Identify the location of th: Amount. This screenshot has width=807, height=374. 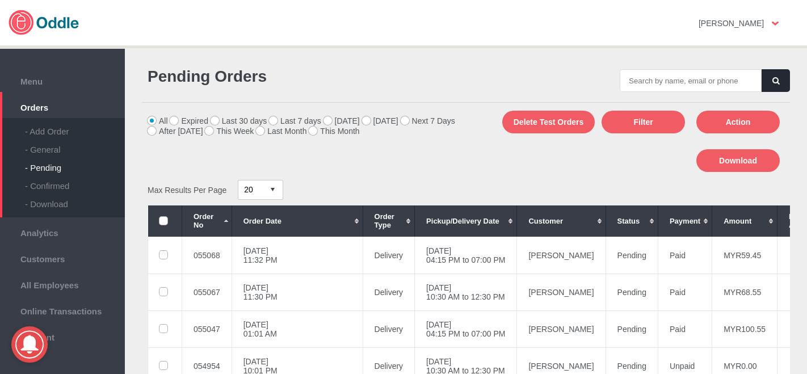
(745, 221).